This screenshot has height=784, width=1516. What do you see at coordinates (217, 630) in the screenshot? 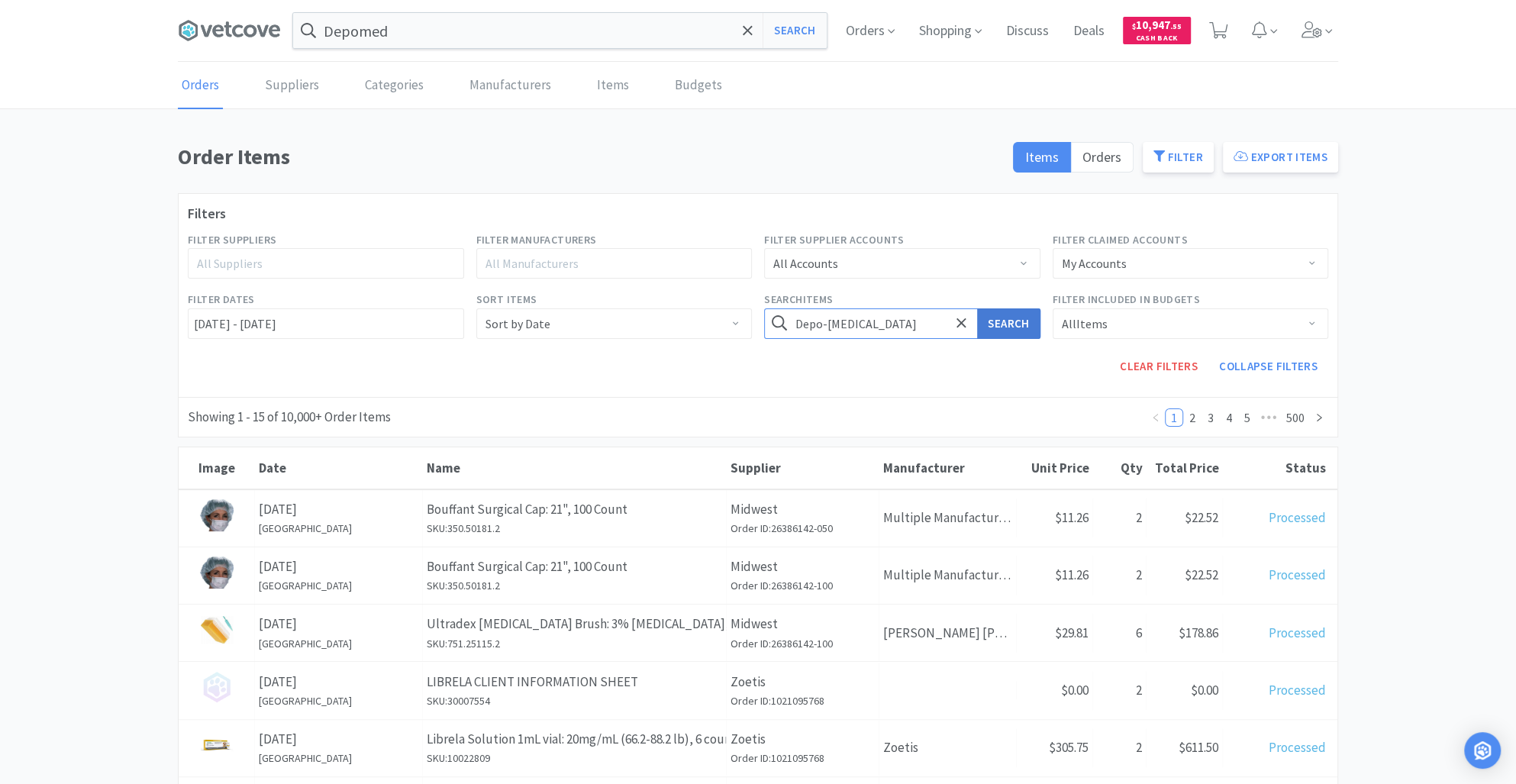
I see `img: 316abbea840c41c6acf01ffa139ab511_166308.jpeg` at bounding box center [217, 630].